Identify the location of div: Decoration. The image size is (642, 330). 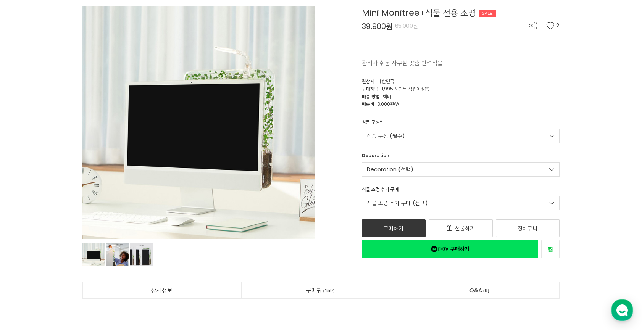
(376, 157).